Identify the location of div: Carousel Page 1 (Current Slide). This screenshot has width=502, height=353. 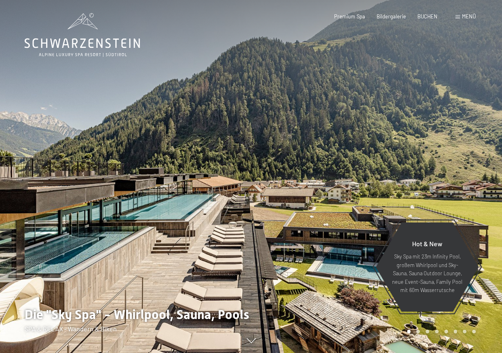
(409, 331).